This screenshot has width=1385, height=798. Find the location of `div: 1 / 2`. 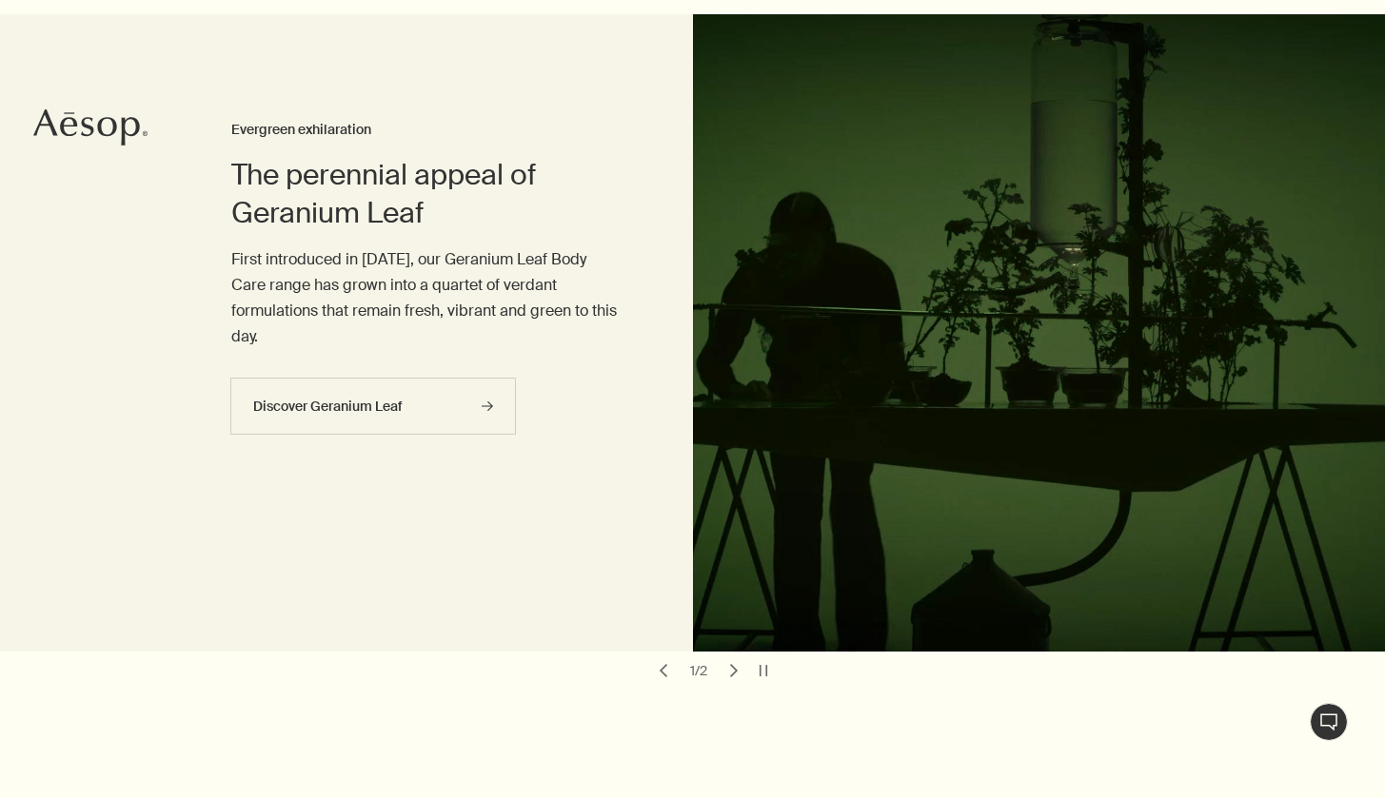

div: 1 / 2 is located at coordinates (699, 671).